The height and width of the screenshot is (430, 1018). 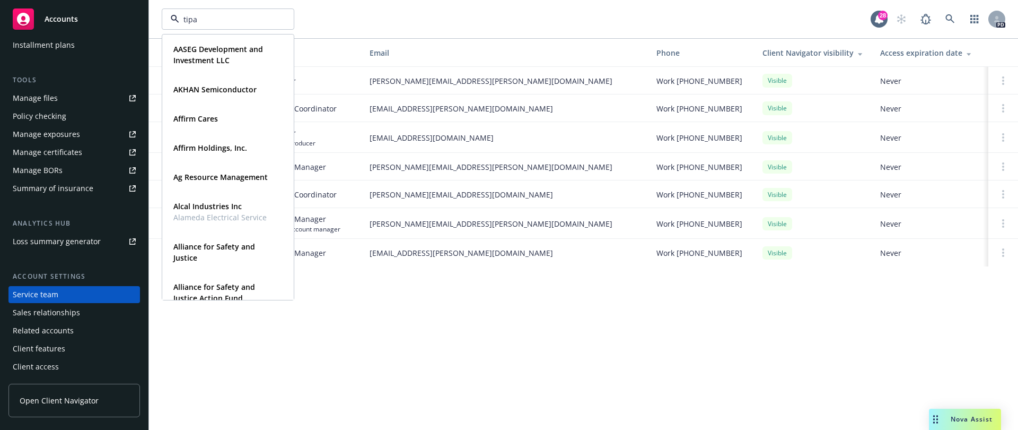 I want to click on a: Summary of insurance, so click(x=74, y=188).